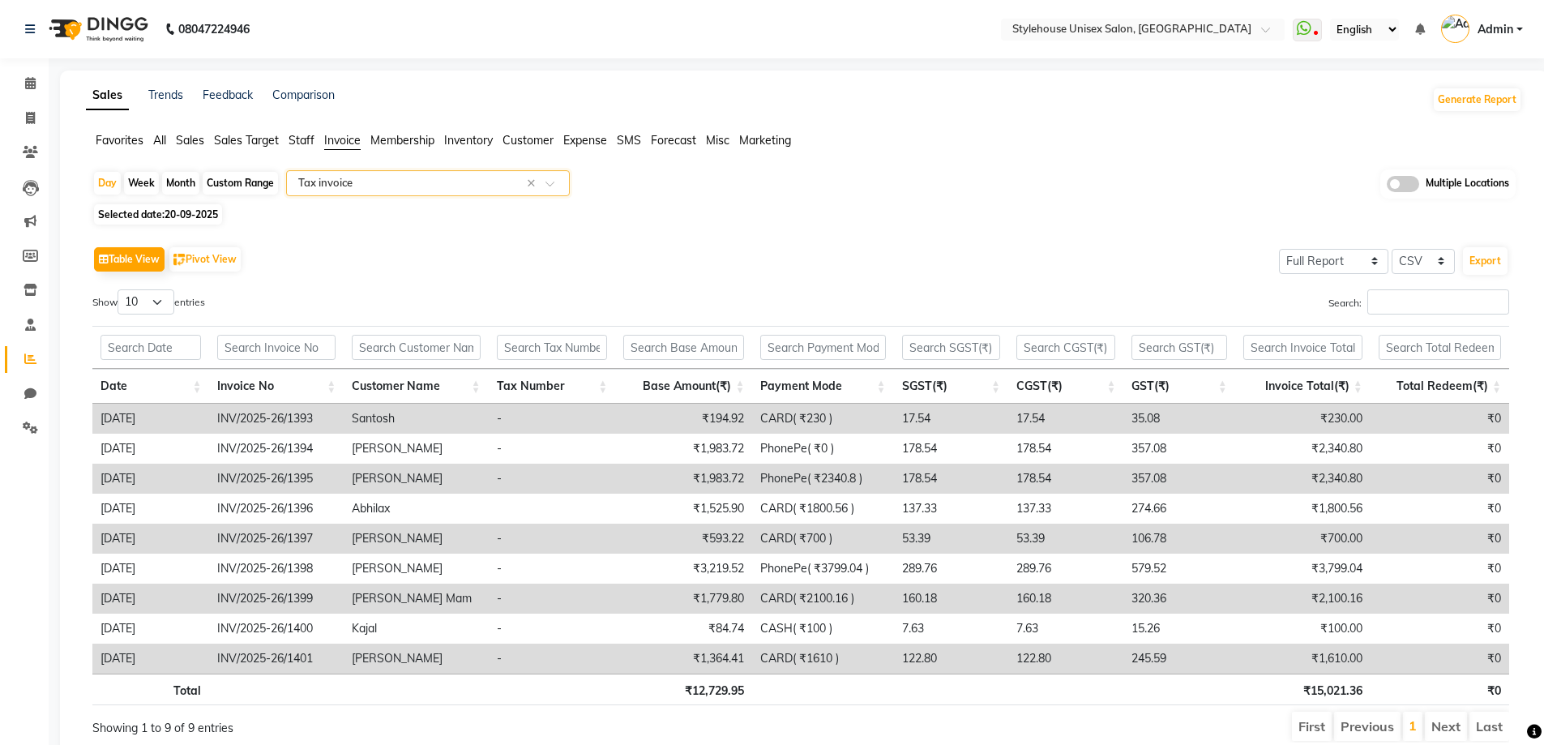 The height and width of the screenshot is (745, 1544). I want to click on td: ₹3,219.52, so click(683, 568).